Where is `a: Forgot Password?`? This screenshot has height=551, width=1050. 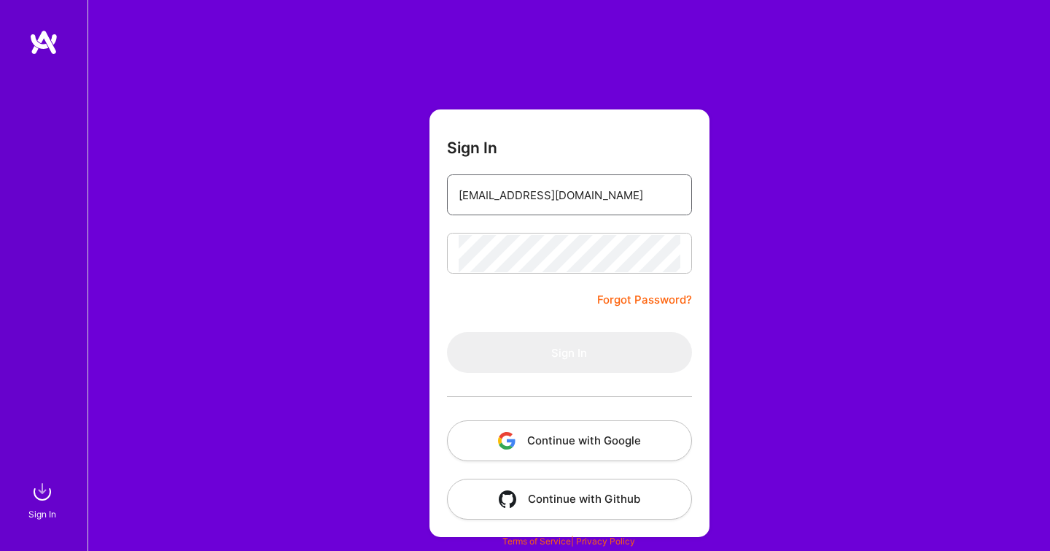
a: Forgot Password? is located at coordinates (645, 300).